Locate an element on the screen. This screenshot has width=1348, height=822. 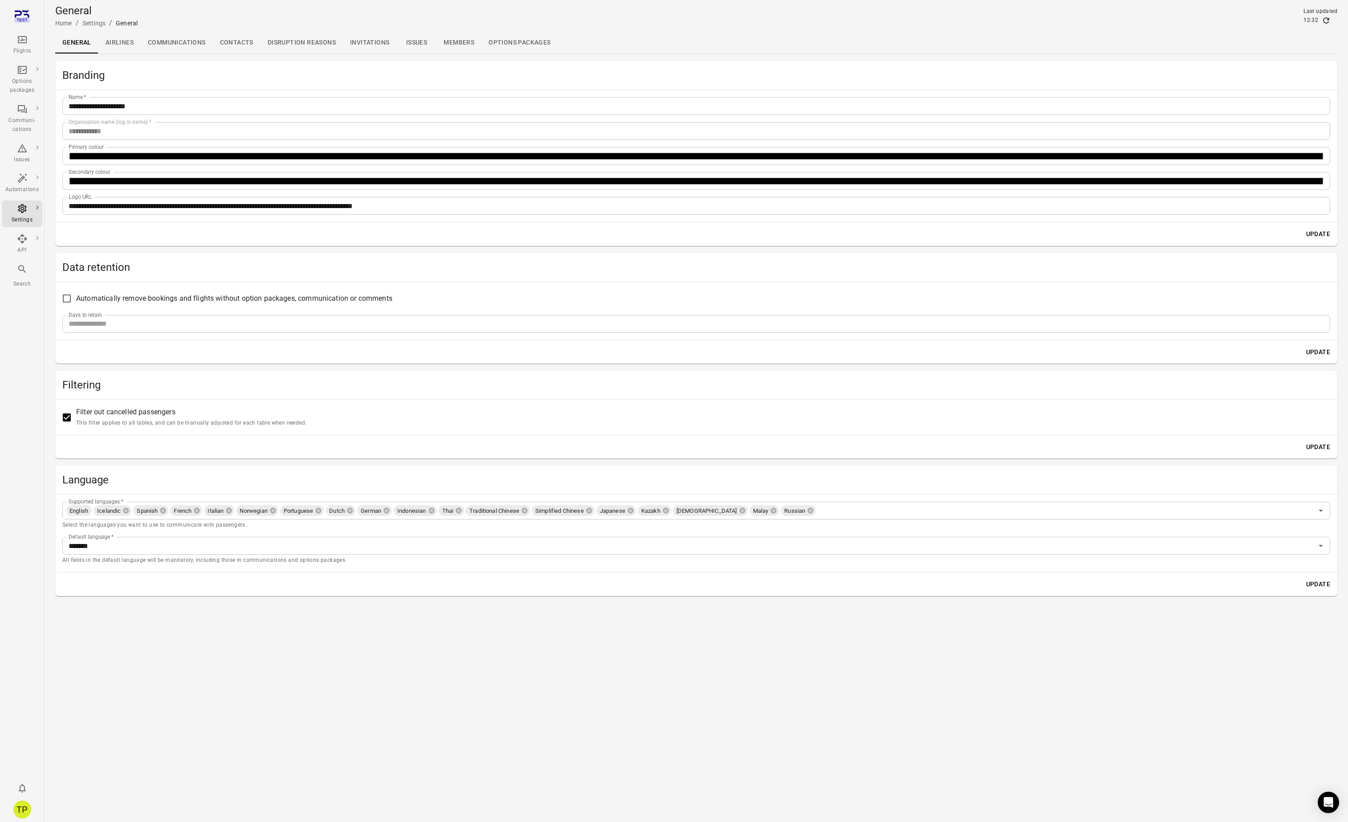
h2: Filtering is located at coordinates (696, 385).